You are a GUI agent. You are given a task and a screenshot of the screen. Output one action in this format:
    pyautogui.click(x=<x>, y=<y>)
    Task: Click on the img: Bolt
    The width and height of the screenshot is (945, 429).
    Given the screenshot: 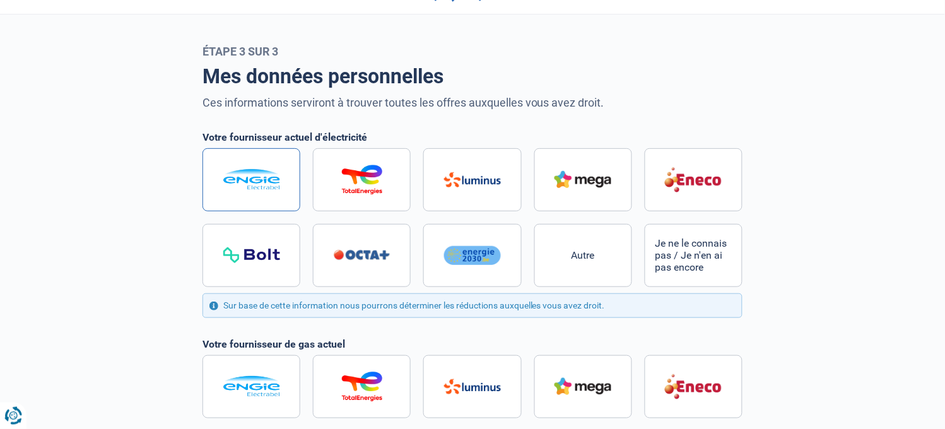 What is the action you would take?
    pyautogui.click(x=252, y=255)
    